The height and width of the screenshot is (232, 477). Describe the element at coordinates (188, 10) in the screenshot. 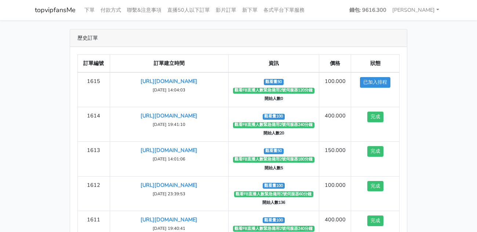

I see `a: 直播50人以下訂單` at that location.